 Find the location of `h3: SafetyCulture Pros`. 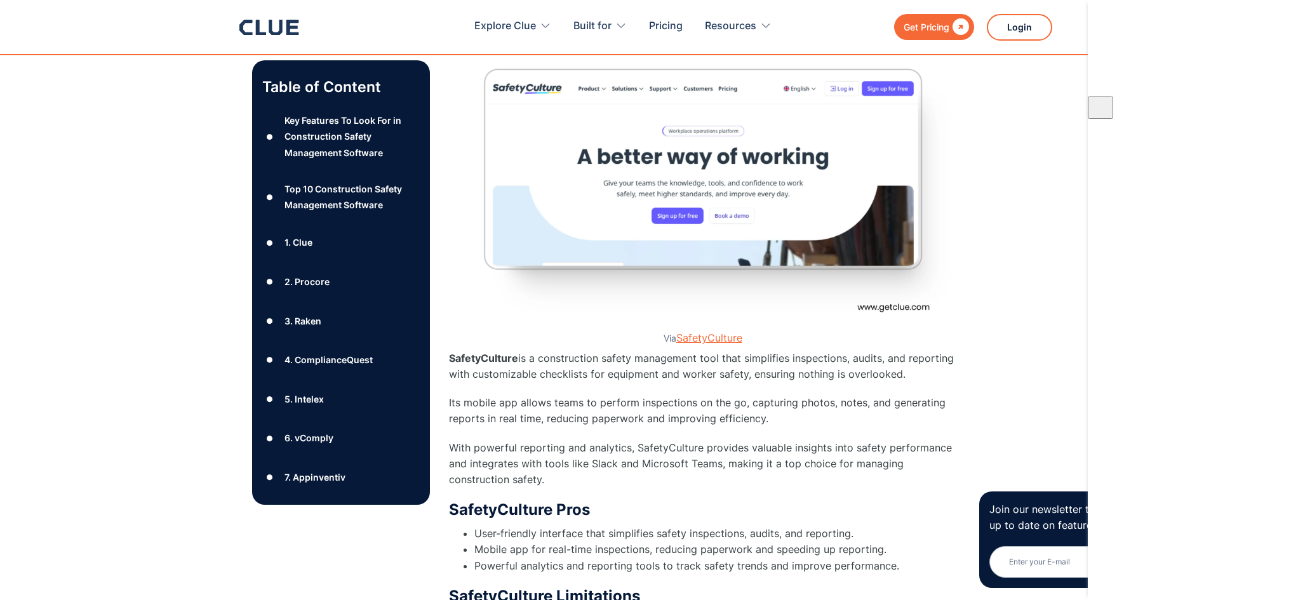

h3: SafetyCulture Pros is located at coordinates (703, 510).